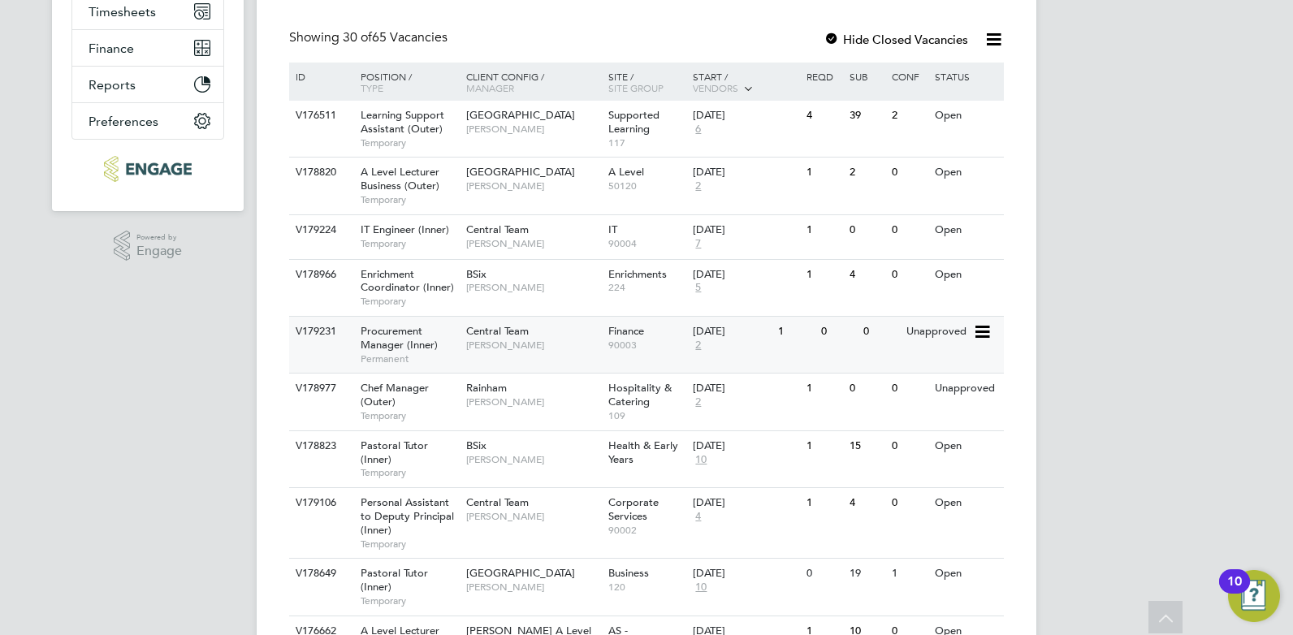  Describe the element at coordinates (320, 115) in the screenshot. I see `div: V176511` at that location.